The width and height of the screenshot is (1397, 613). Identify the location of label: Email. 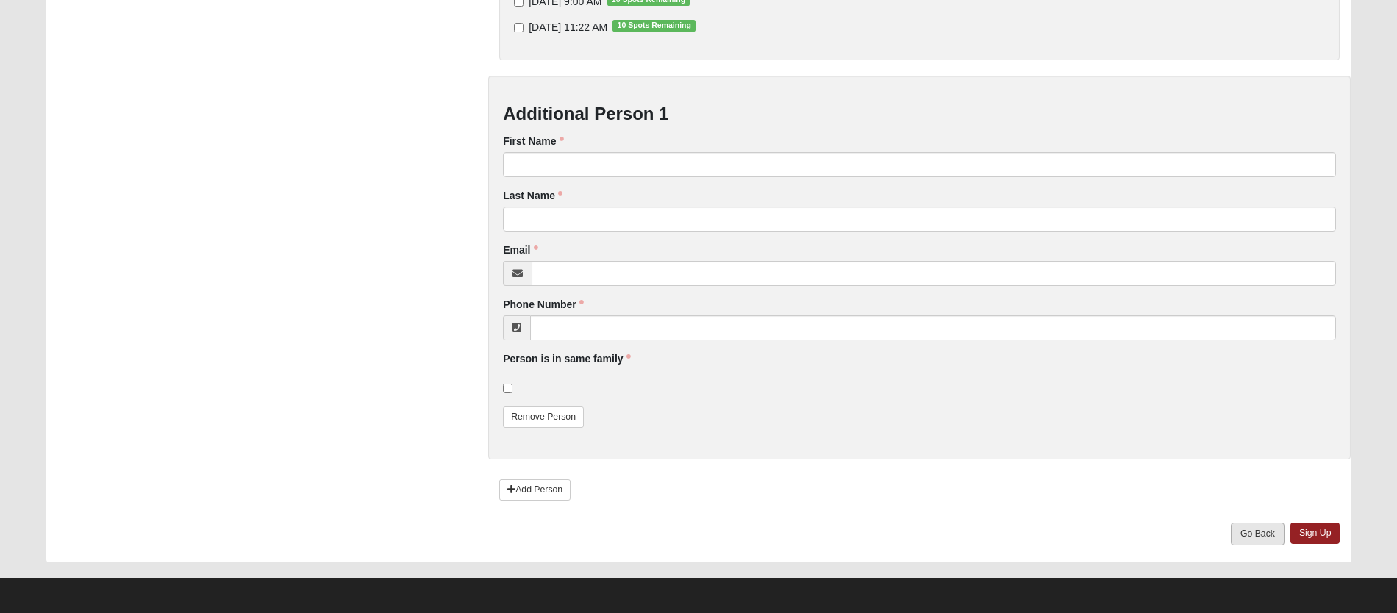
(520, 250).